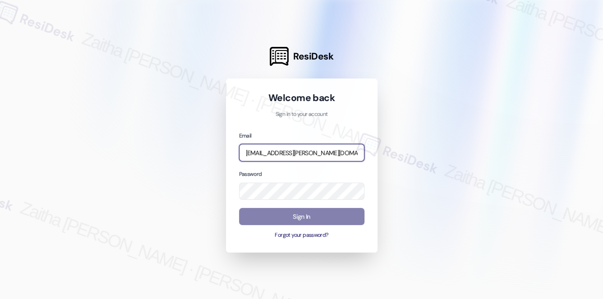  What do you see at coordinates (302, 115) in the screenshot?
I see `p: Sign in to your account` at bounding box center [302, 115].